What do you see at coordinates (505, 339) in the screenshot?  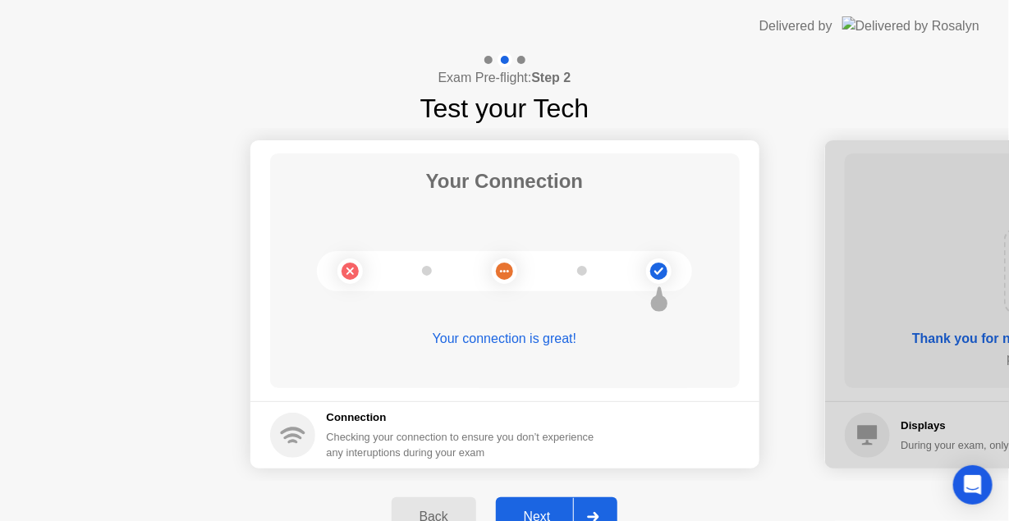 I see `div: Your connection is great!` at bounding box center [505, 339].